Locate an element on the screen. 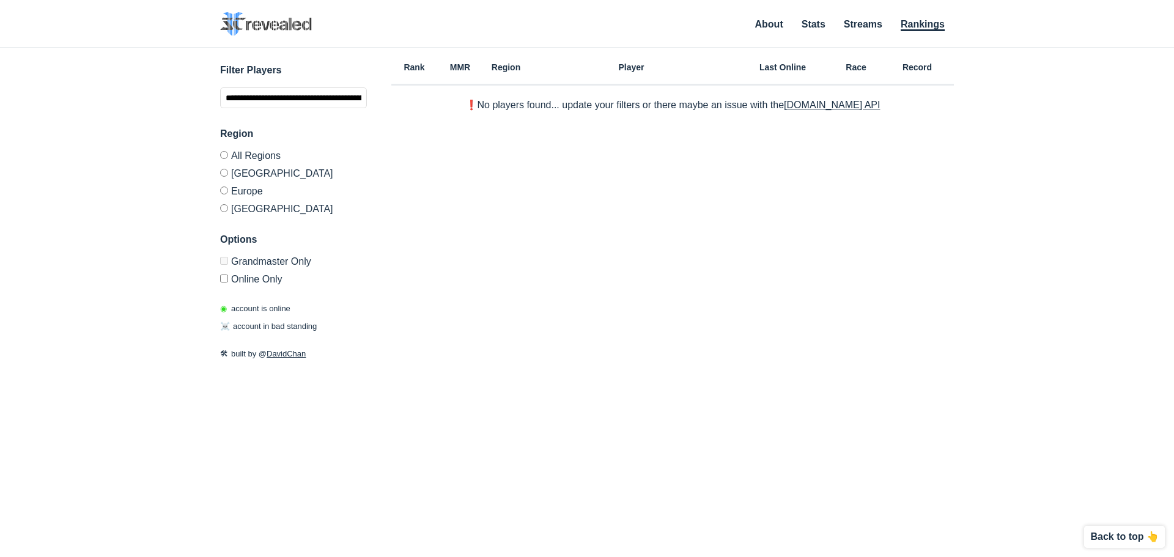 The width and height of the screenshot is (1174, 557). label: All Regions is located at coordinates (293, 157).